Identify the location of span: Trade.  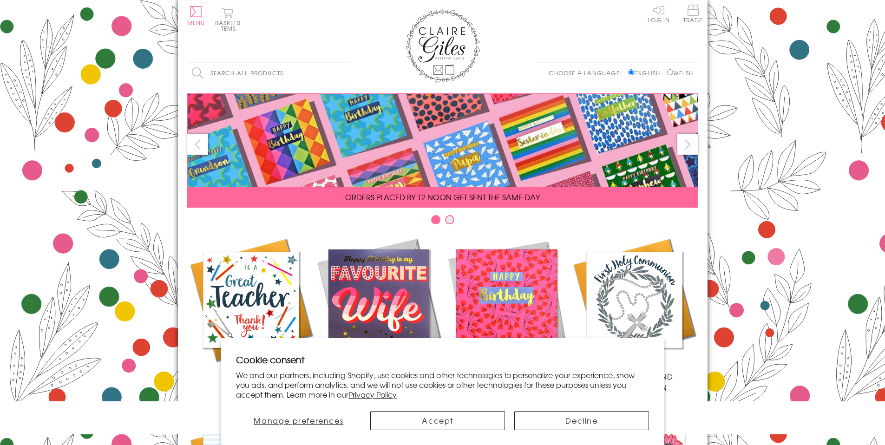
(693, 13).